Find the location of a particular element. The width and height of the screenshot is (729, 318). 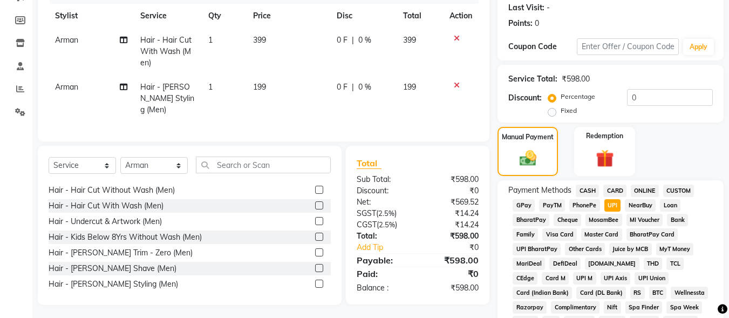

div: Hair - Hair Cut With Wash (Men) is located at coordinates (106, 206).